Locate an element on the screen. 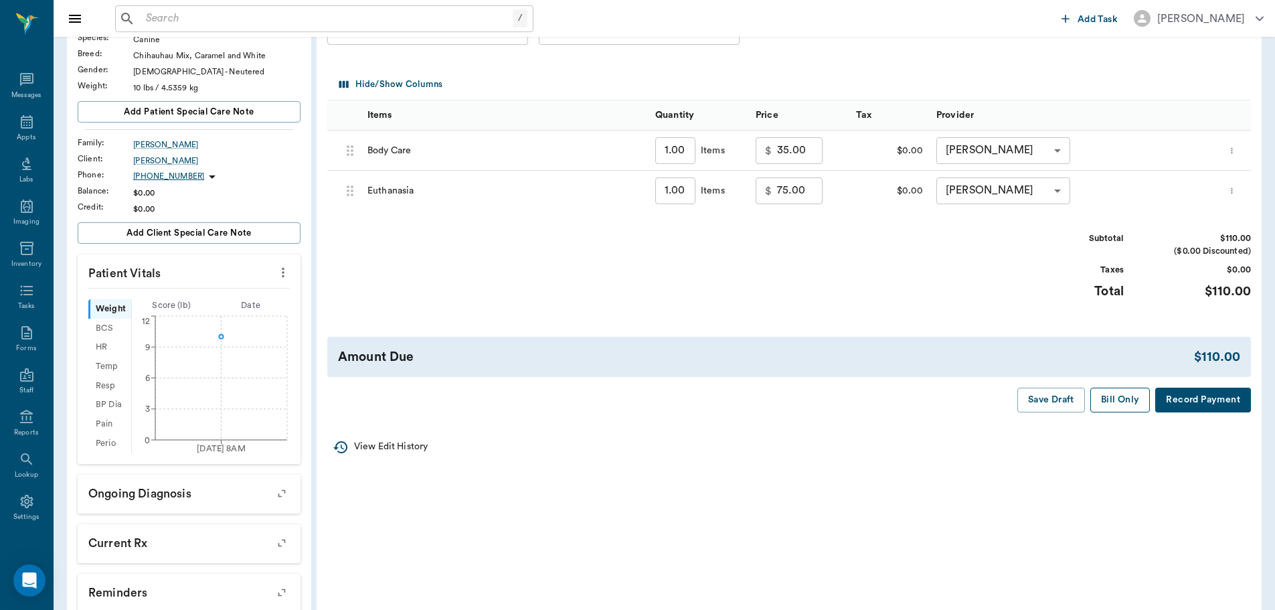  tspan: 0 is located at coordinates (147, 440).